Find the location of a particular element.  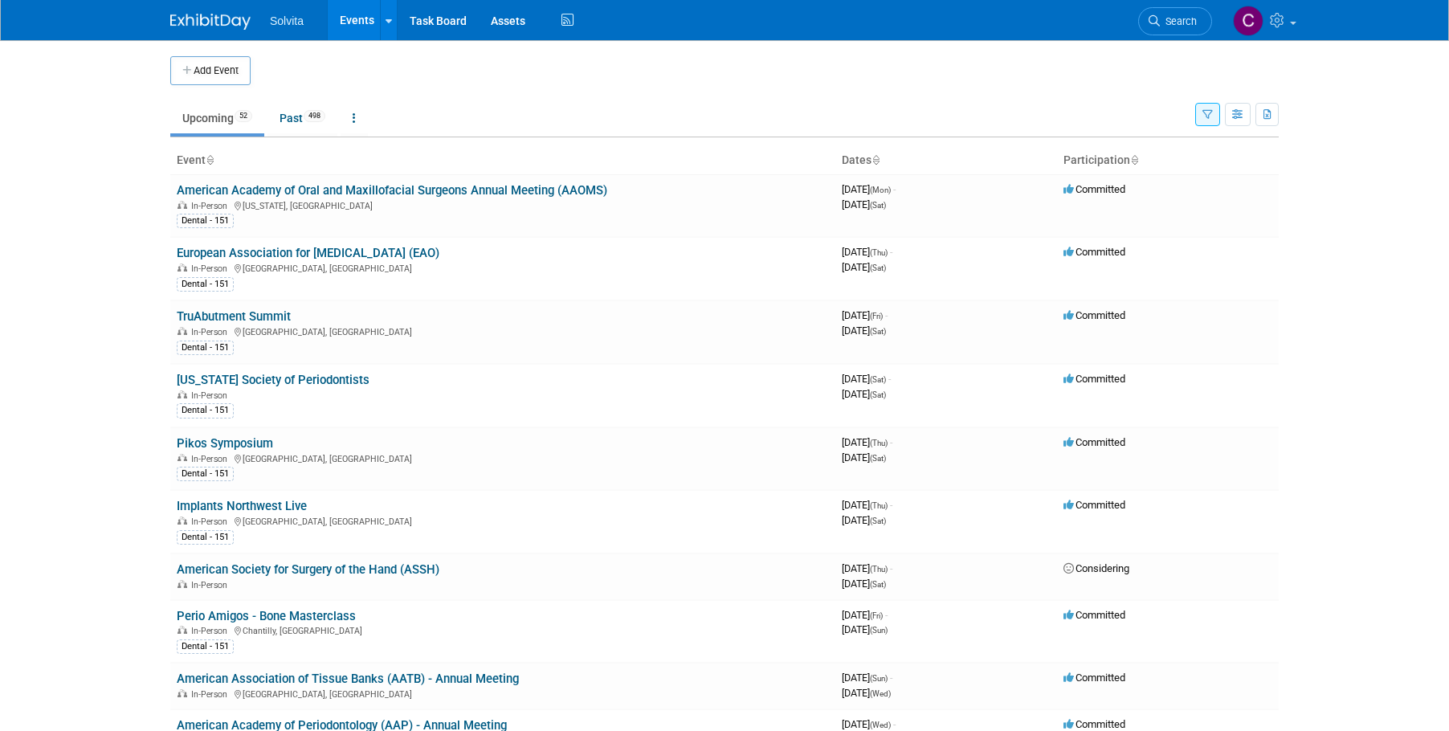

span: Solvita is located at coordinates (287, 21).